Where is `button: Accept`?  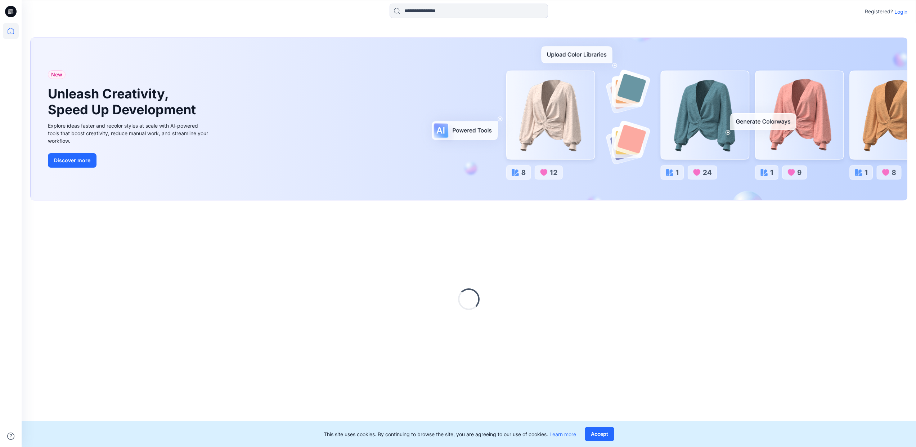
button: Accept is located at coordinates (600, 434).